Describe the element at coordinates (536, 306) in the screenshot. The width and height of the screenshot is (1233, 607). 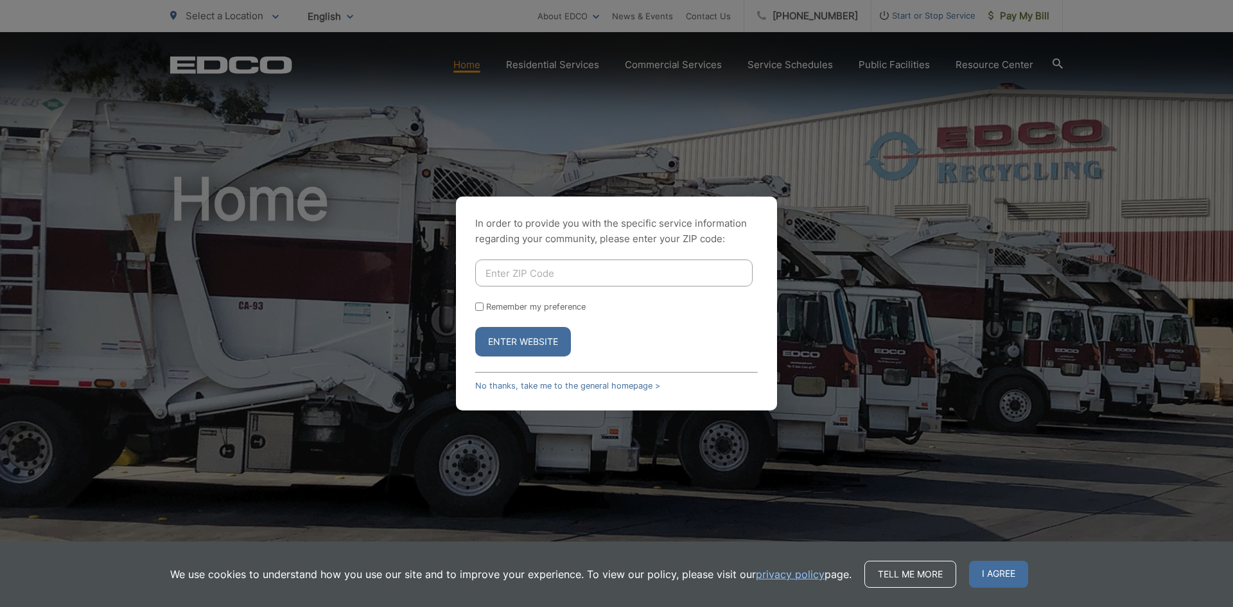
I see `label: Remember my preference` at that location.